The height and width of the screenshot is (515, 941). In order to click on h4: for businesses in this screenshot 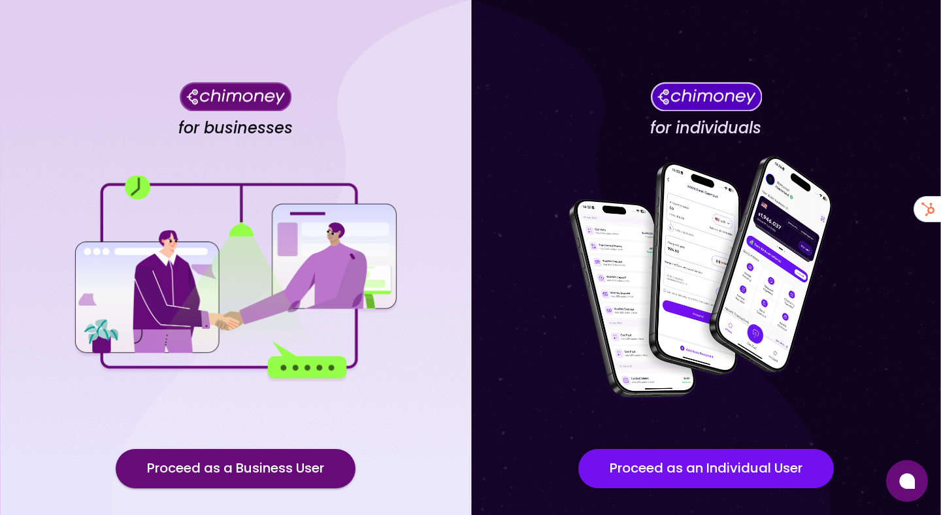, I will do `click(235, 128)`.